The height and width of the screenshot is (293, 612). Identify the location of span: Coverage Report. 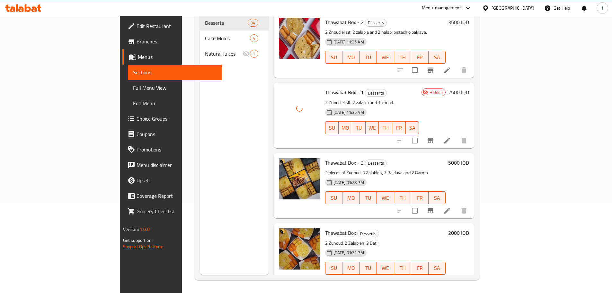
(177, 196).